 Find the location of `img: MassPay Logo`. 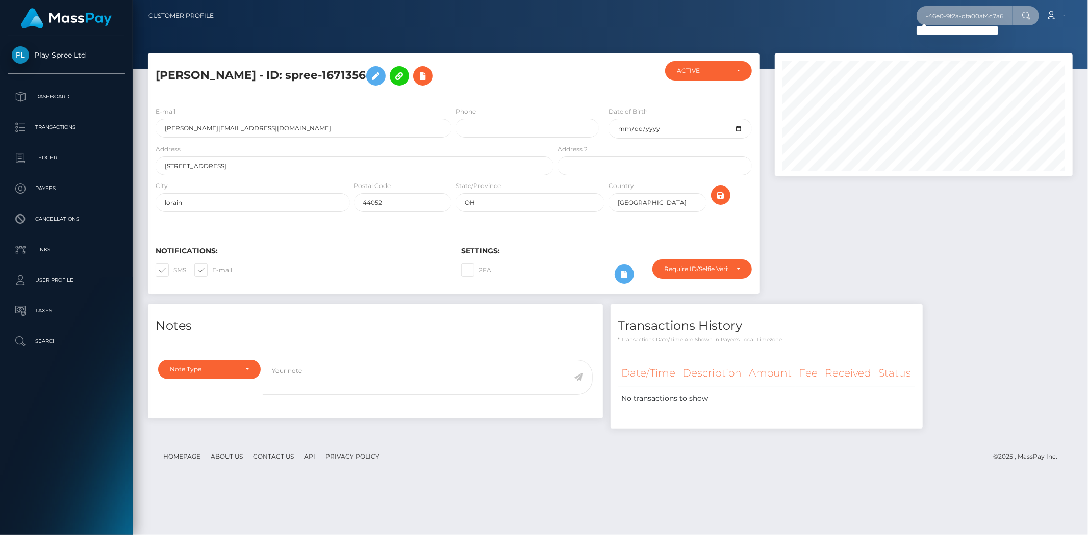

img: MassPay Logo is located at coordinates (66, 18).